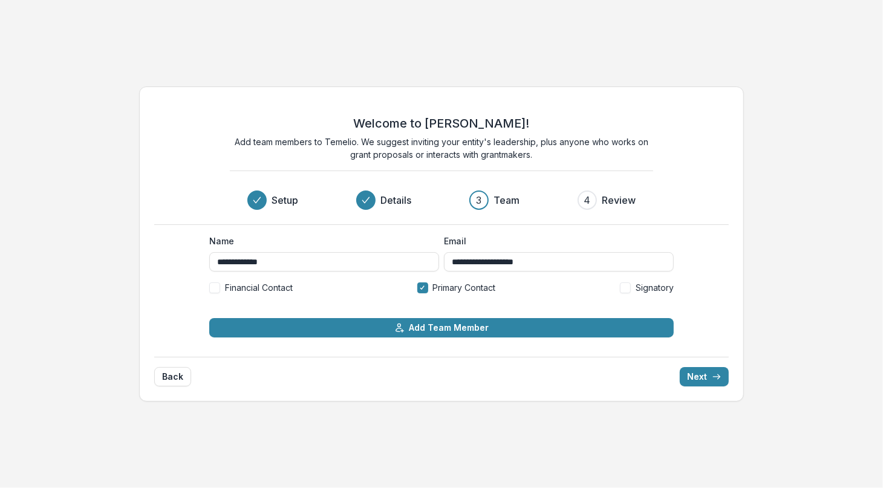 The image size is (883, 488). Describe the element at coordinates (172, 377) in the screenshot. I see `button: Back` at that location.